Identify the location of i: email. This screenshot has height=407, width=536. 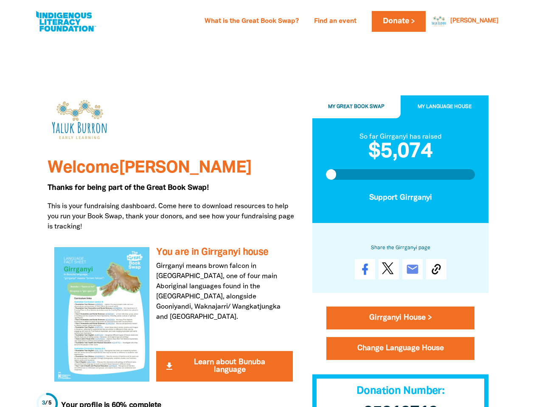
(413, 270).